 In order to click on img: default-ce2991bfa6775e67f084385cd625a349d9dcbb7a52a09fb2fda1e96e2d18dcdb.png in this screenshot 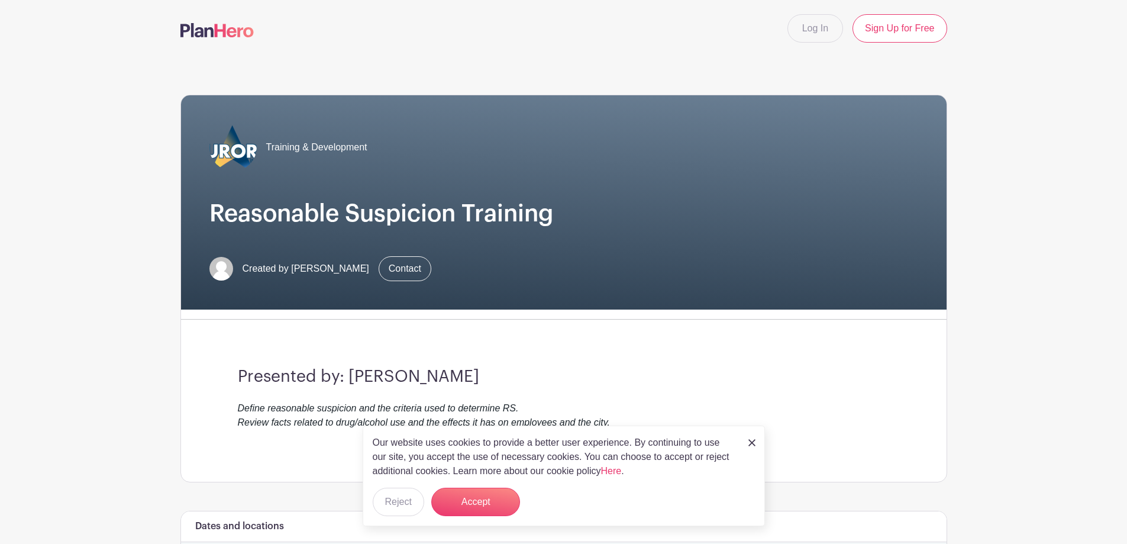, I will do `click(221, 269)`.